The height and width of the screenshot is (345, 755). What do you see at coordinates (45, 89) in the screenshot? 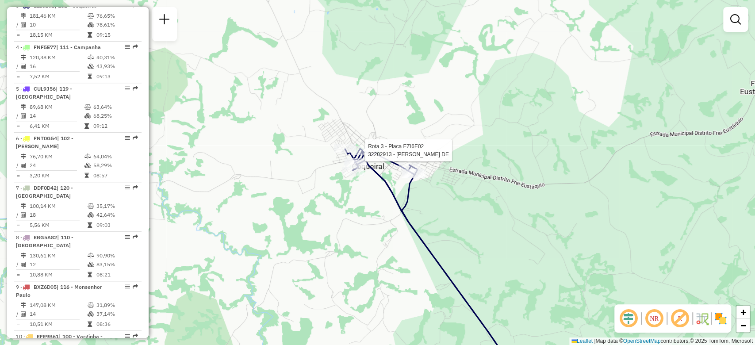
I see `span: CUL9J56` at bounding box center [45, 89].